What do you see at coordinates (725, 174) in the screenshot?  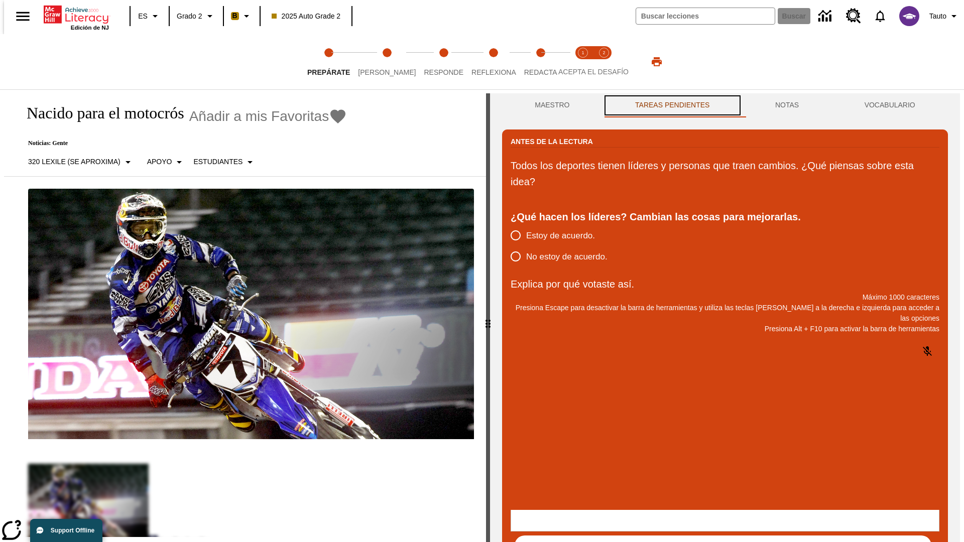 I see `p: Todos los deportes tienen líderes y personas que traen cambios. ¿Qué piensas sobre esta idea?` at bounding box center [725, 174].